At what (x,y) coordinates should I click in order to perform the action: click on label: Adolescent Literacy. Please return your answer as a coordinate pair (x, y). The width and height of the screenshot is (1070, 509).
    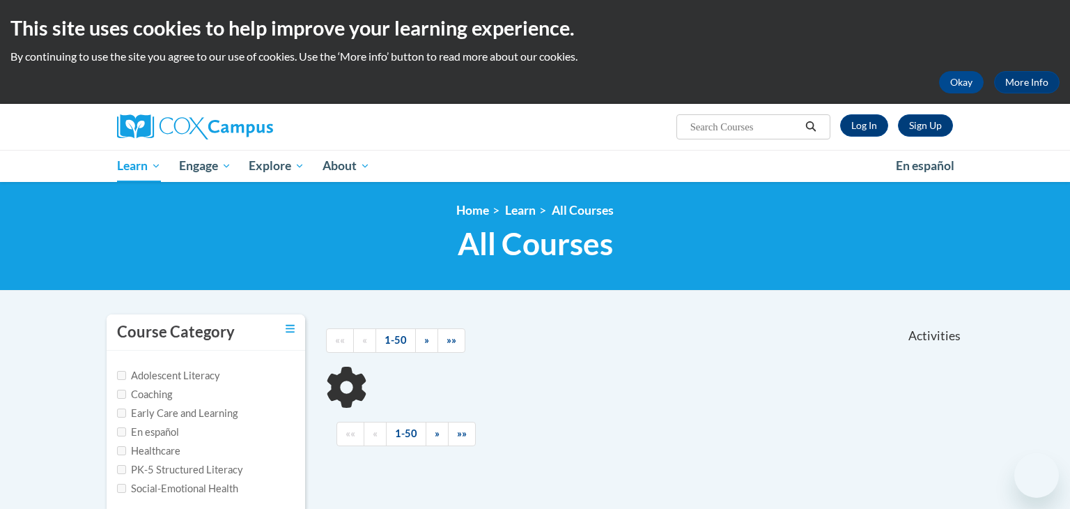
    Looking at the image, I should click on (169, 376).